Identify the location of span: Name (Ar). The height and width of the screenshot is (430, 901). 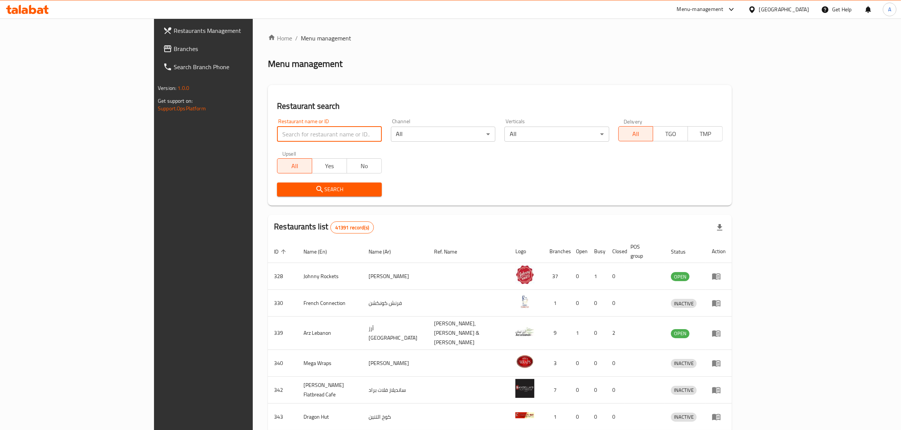
(384, 252).